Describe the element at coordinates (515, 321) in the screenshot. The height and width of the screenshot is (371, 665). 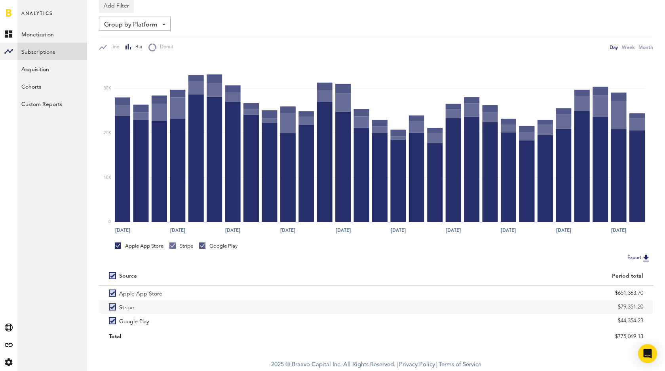
I see `div: $44,354.23` at that location.